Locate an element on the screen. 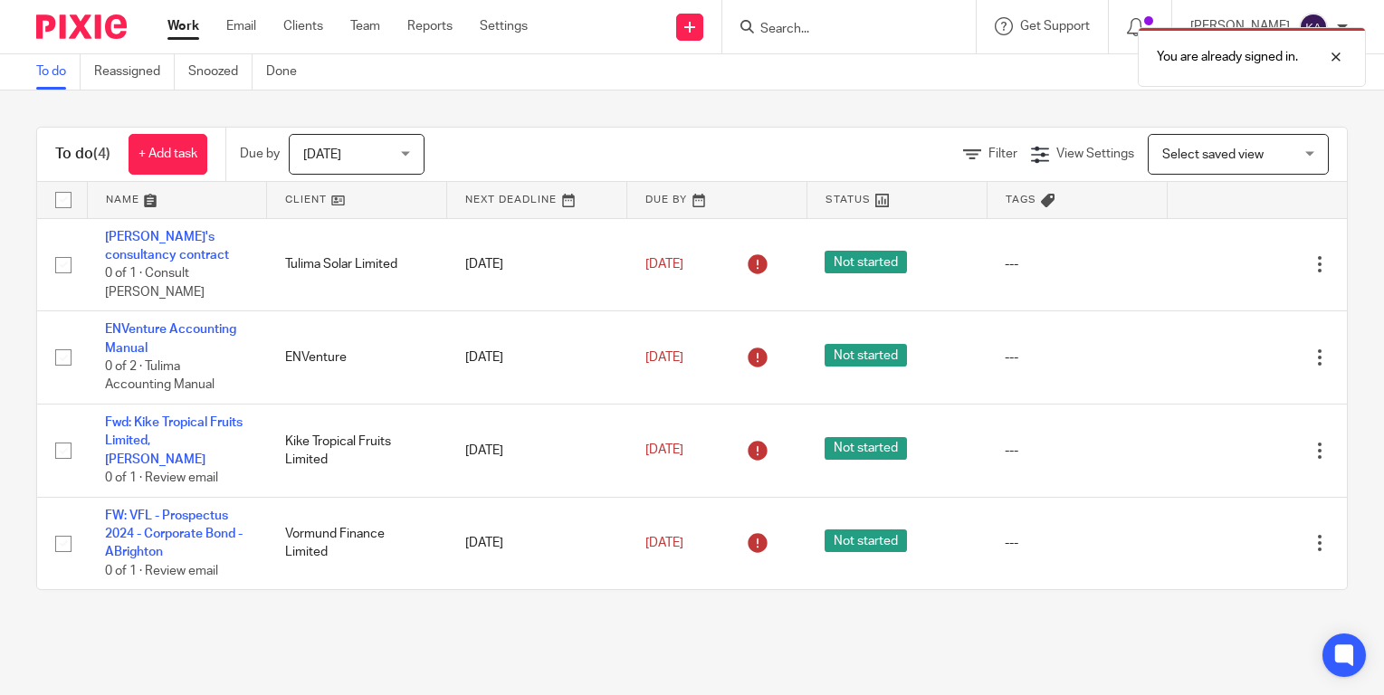 The width and height of the screenshot is (1384, 695). a: + Add task is located at coordinates (168, 154).